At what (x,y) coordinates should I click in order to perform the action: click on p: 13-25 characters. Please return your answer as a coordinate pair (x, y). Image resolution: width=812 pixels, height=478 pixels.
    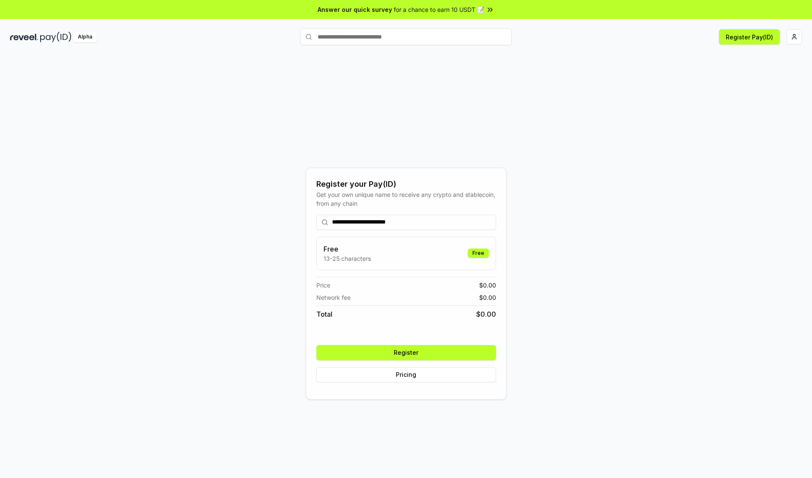
    Looking at the image, I should click on (347, 258).